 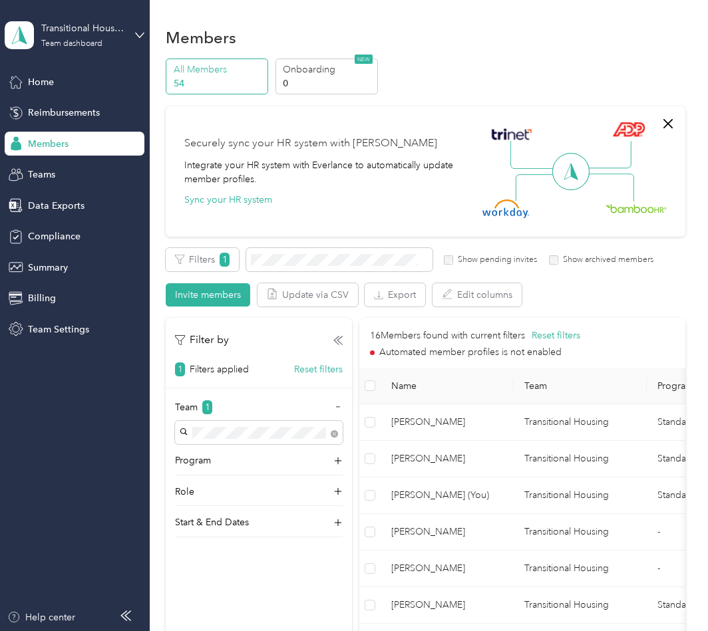 I want to click on div: Transitional Housing, so click(x=83, y=28).